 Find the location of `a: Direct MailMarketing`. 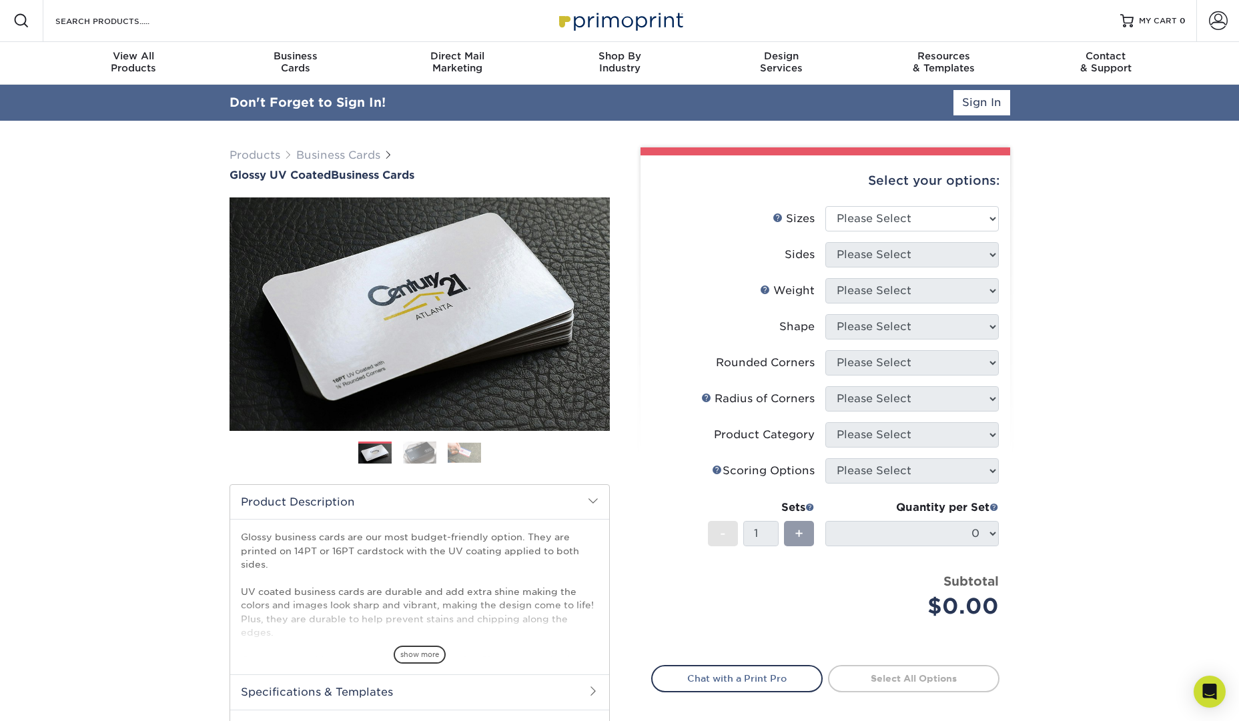

a: Direct MailMarketing is located at coordinates (457, 63).